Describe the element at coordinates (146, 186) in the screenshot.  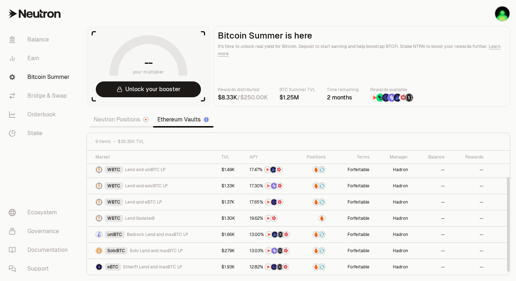
I see `span: Lend and solvBTC LP` at that location.